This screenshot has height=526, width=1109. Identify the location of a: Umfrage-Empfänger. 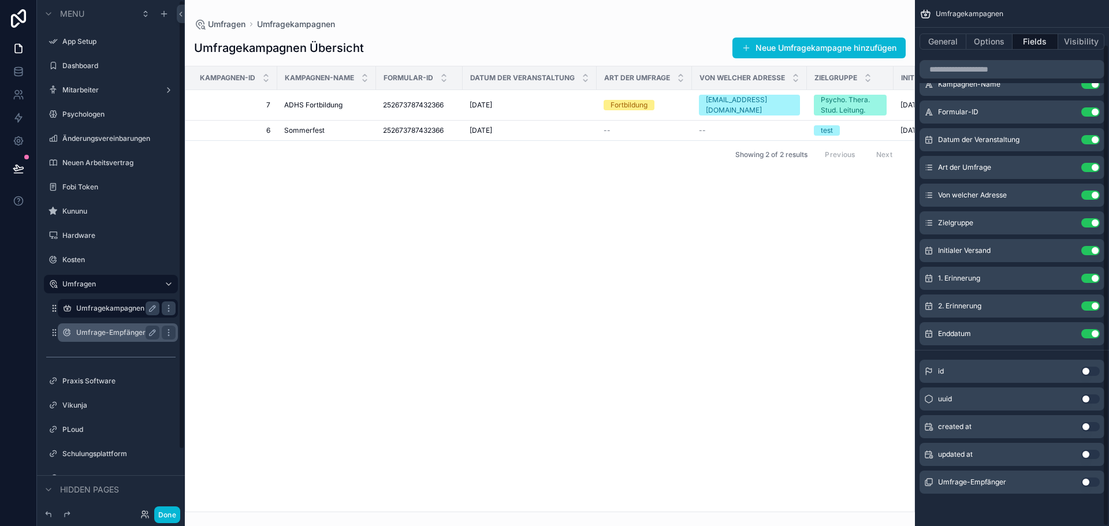
(116, 333).